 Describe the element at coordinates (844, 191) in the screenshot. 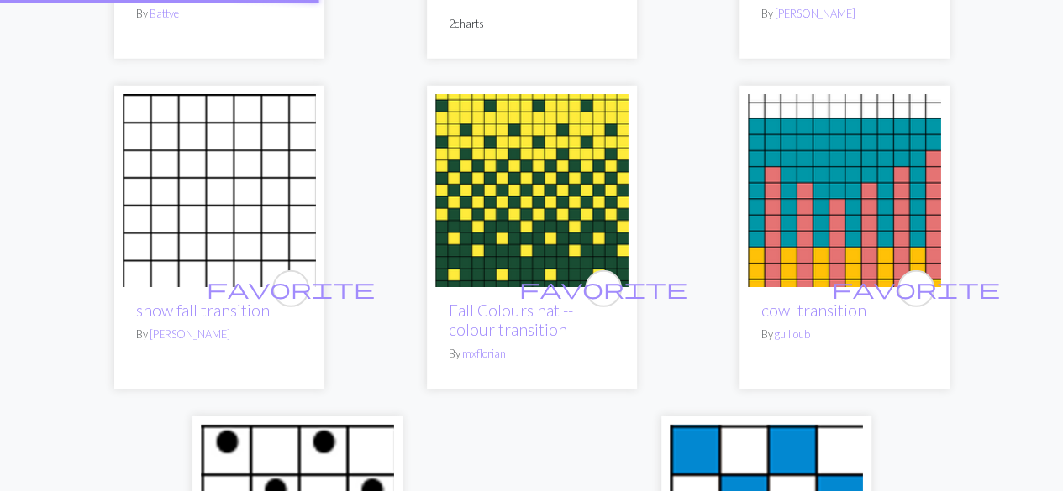

I see `img: cowl transition` at that location.